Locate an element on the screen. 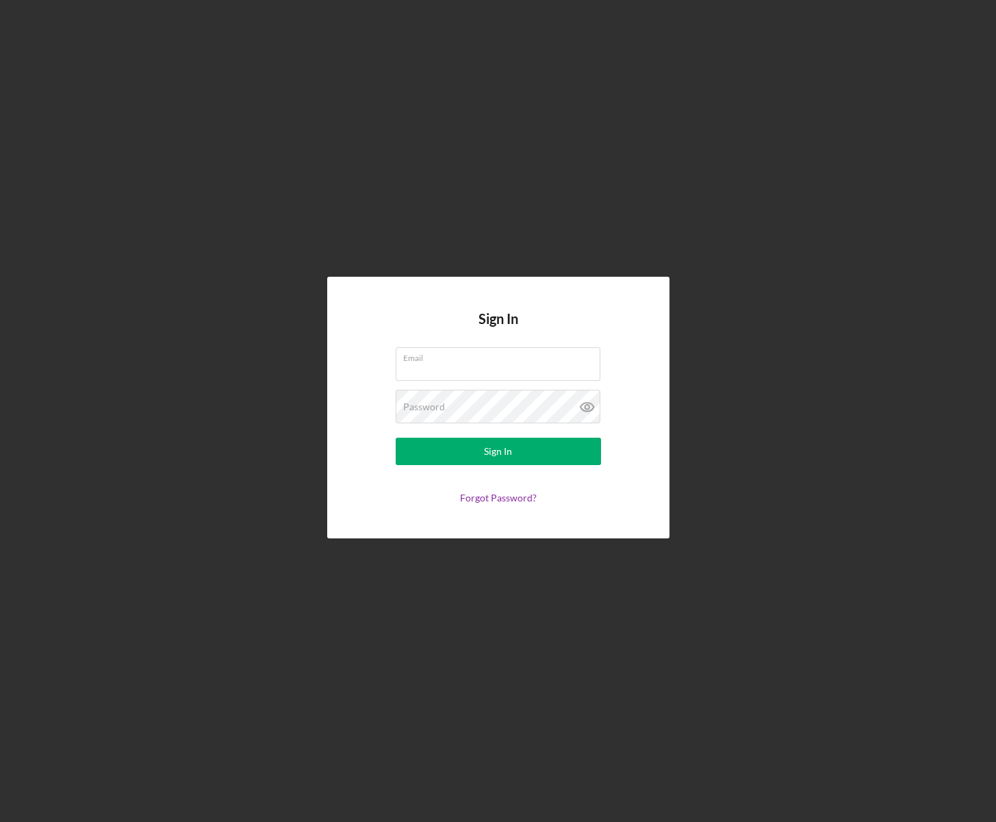 The width and height of the screenshot is (996, 822). button: Sign In is located at coordinates (499, 451).